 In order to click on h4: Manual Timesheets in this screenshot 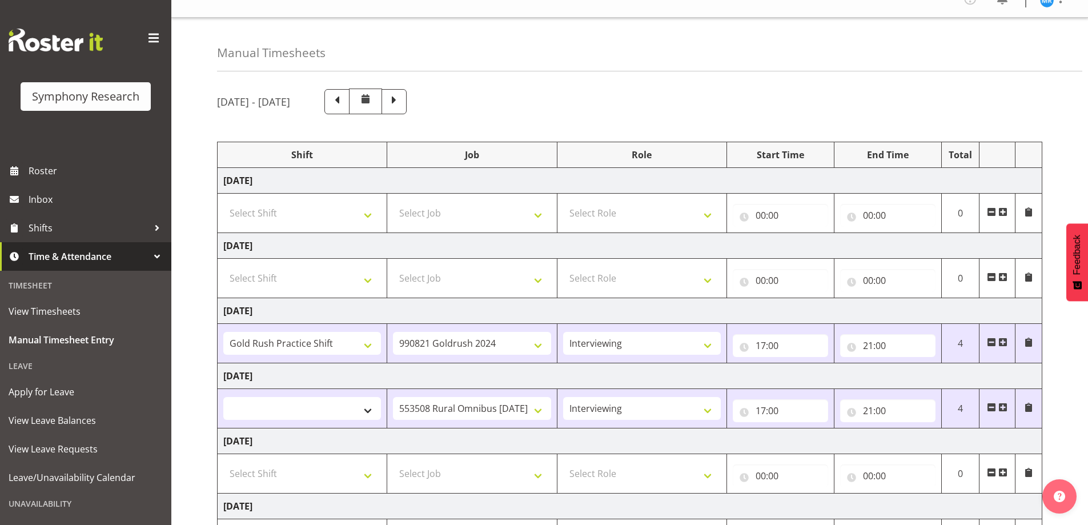, I will do `click(271, 53)`.